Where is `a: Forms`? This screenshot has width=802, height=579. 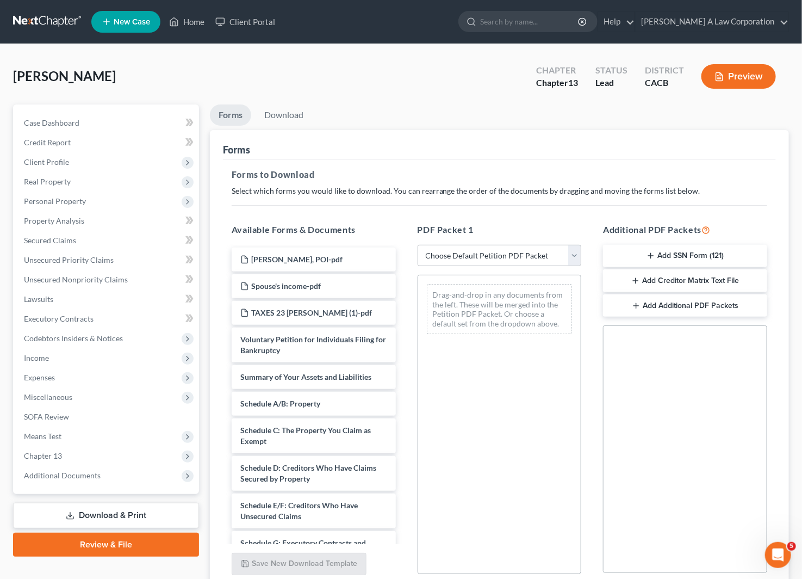
a: Forms is located at coordinates (231, 115).